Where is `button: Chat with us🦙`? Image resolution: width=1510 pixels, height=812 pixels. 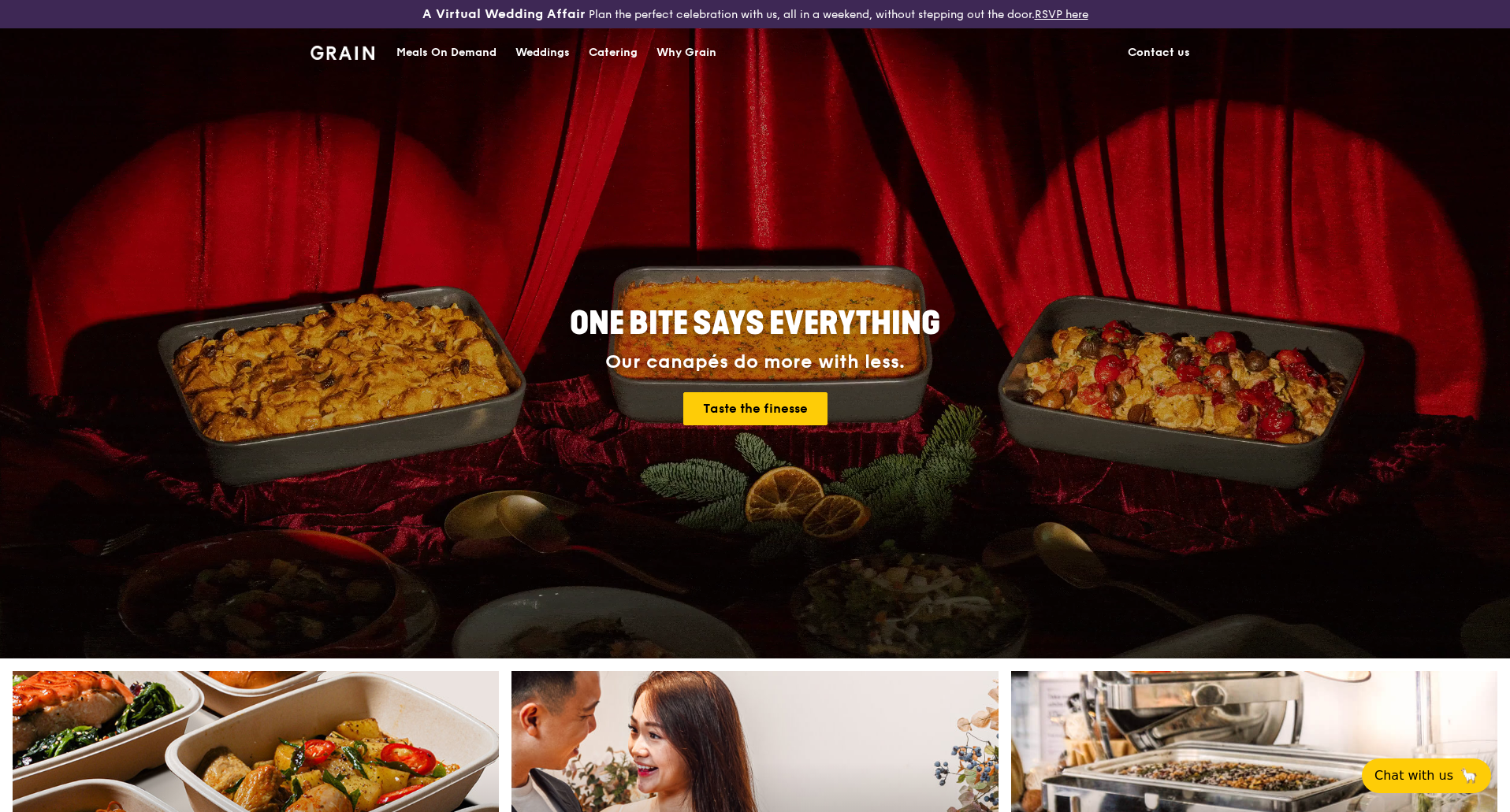 button: Chat with us🦙 is located at coordinates (1426, 775).